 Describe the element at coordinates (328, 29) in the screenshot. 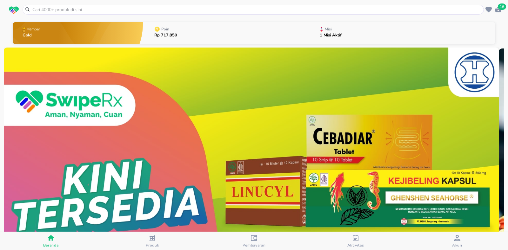

I see `p: Misi` at that location.